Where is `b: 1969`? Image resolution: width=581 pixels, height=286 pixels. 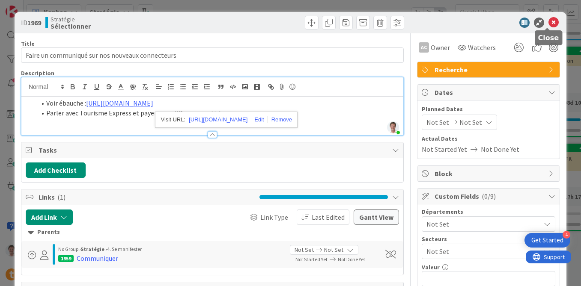 b: 1969 is located at coordinates (34, 23).